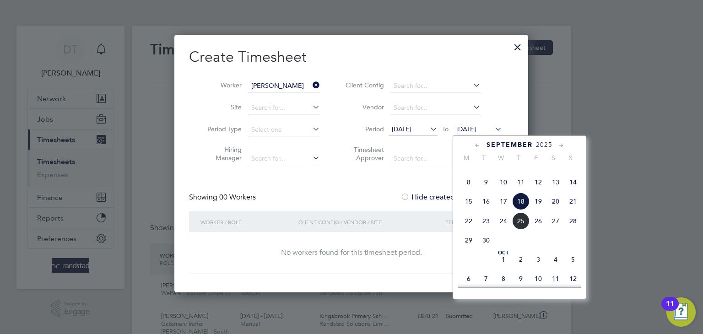  I want to click on span: 28, so click(573, 221).